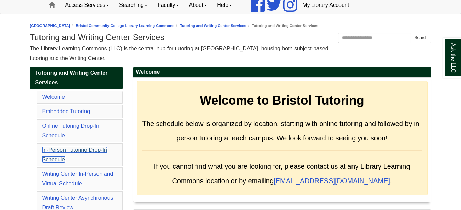  Describe the element at coordinates (282, 174) in the screenshot. I see `span: If you cannot find what you are looking for, please contact us at any Library Learning Commons lo...` at that location.